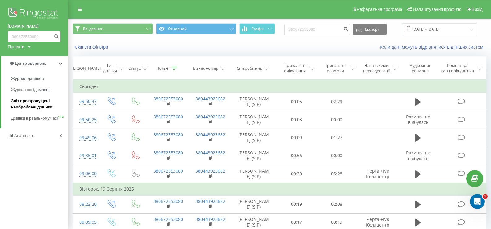 The image size is (491, 229). Describe the element at coordinates (86, 120) in the screenshot. I see `div: 09:50:25` at that location.